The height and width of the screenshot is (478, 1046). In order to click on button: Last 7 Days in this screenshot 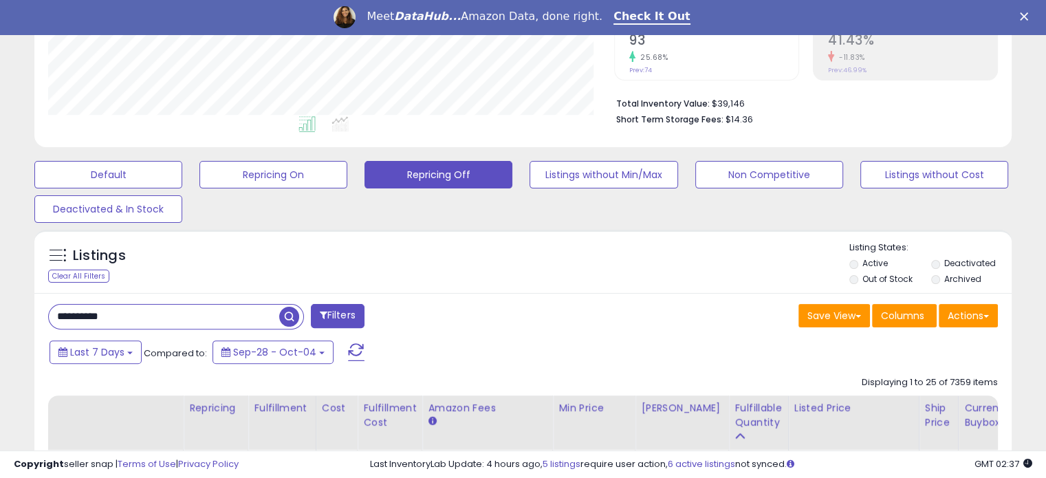, I will do `click(96, 352)`.